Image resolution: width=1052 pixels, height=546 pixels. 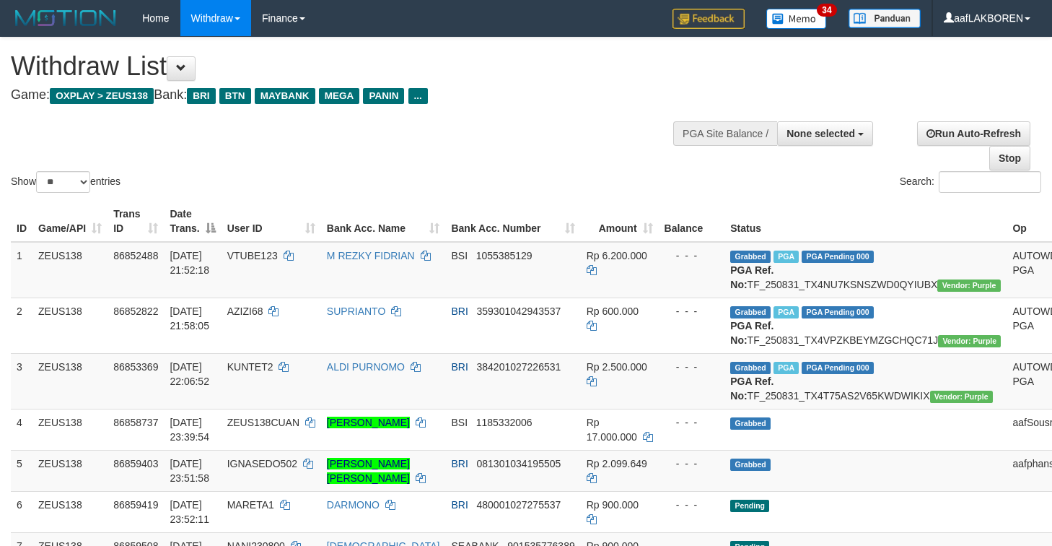 I want to click on span: 86858737, so click(x=136, y=422).